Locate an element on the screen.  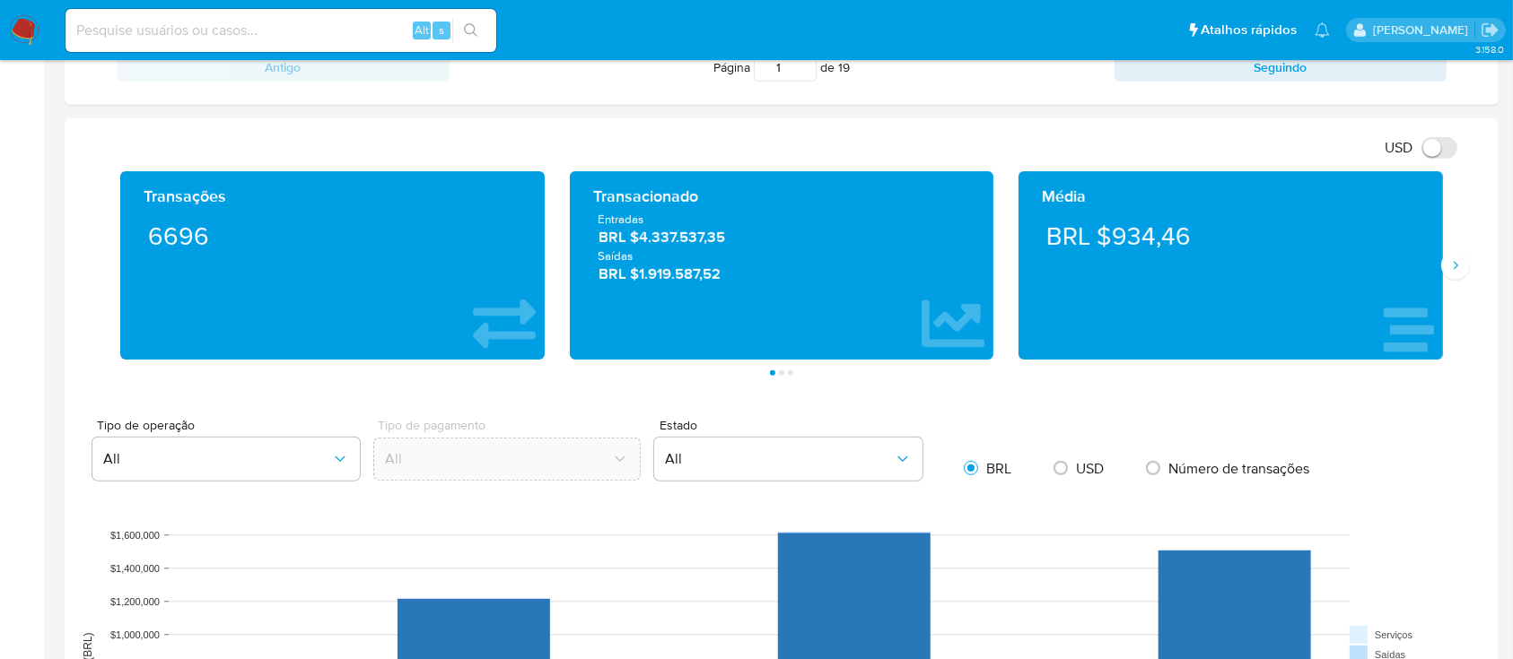
span: s is located at coordinates (441, 30).